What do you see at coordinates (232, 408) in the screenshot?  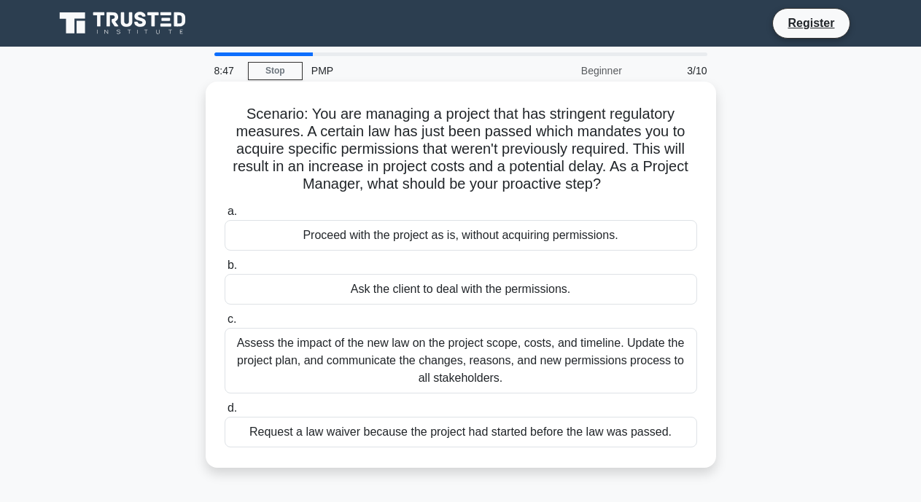 I see `span: d.` at bounding box center [232, 408].